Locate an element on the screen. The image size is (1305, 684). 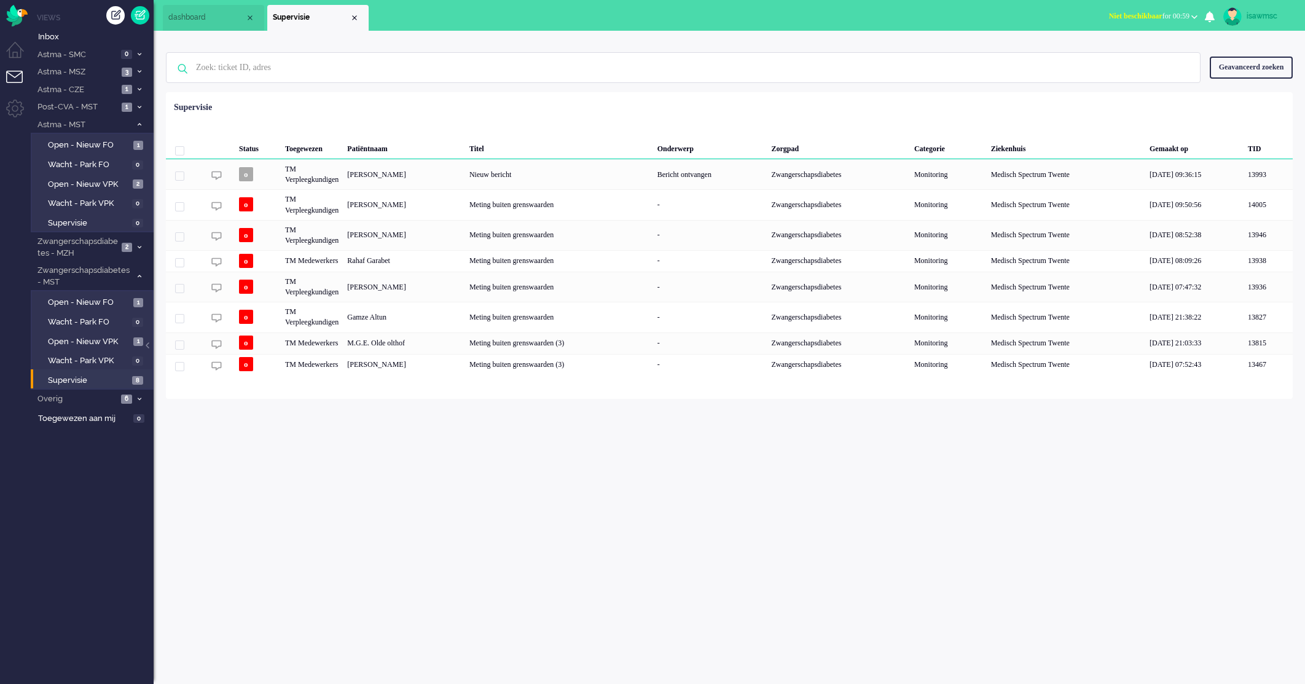
img: ic-search-icon.svg is located at coordinates (182, 69).